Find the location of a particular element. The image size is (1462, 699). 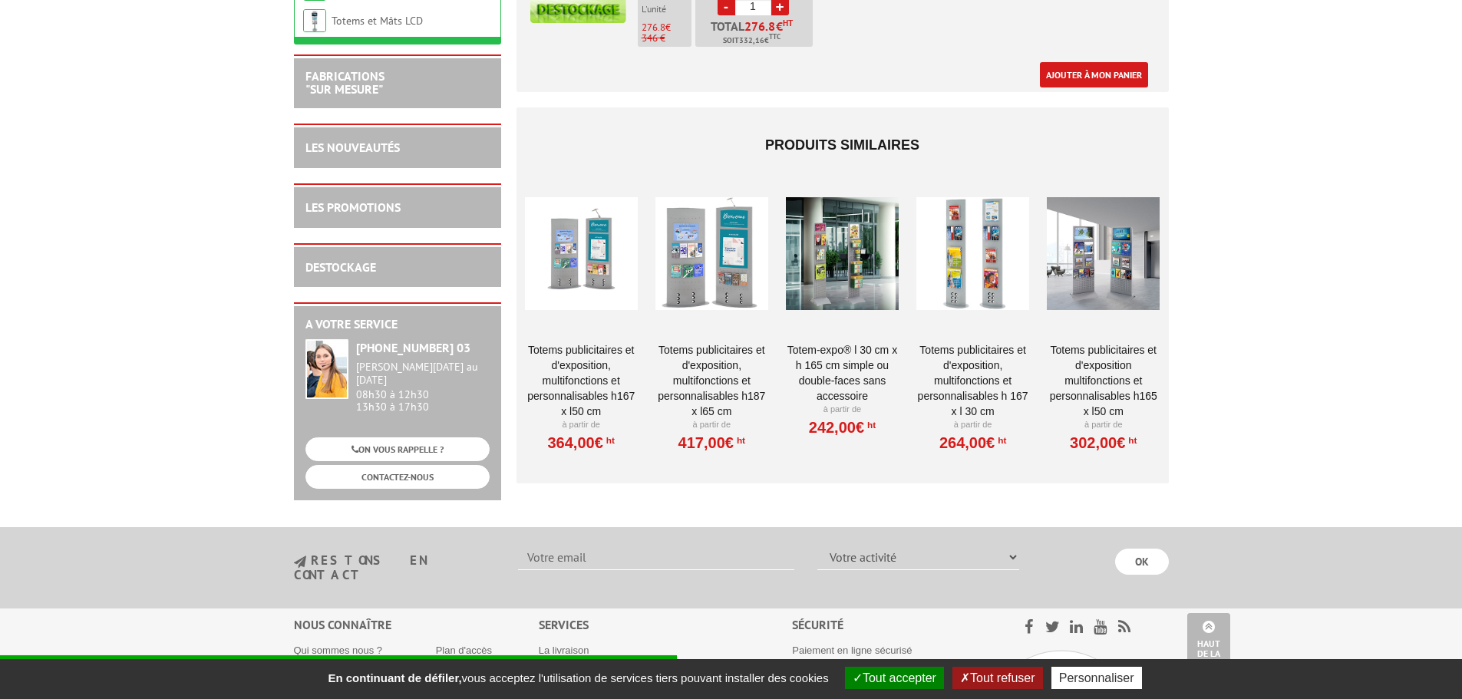

a: Totem-Expo® L 30 cm x H 165 cm simple ou double-faces sans accessoire is located at coordinates (842, 373).